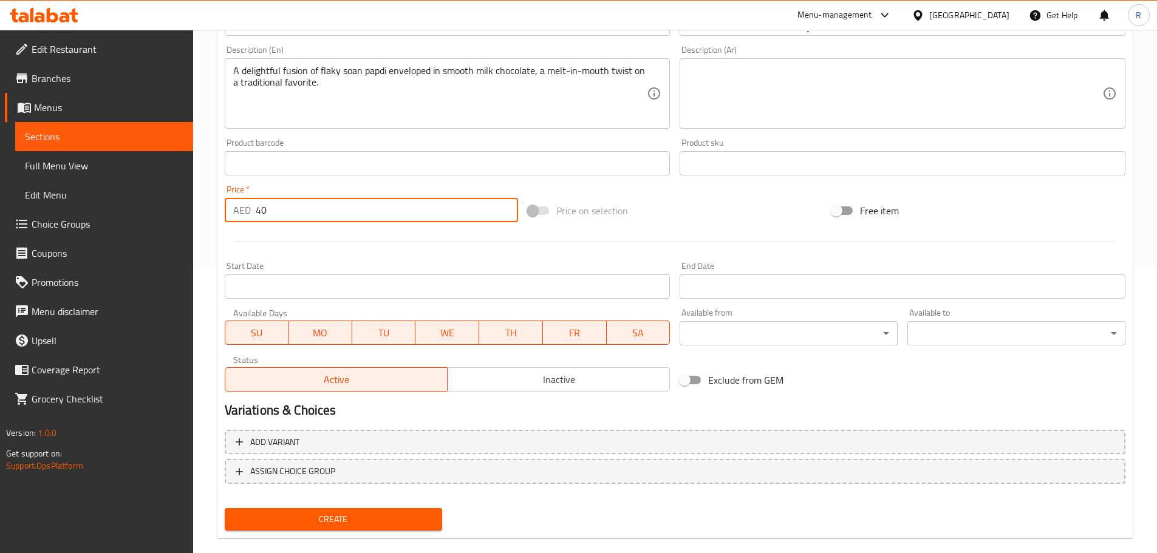 The image size is (1157, 553). I want to click on a: Edit Menu, so click(104, 195).